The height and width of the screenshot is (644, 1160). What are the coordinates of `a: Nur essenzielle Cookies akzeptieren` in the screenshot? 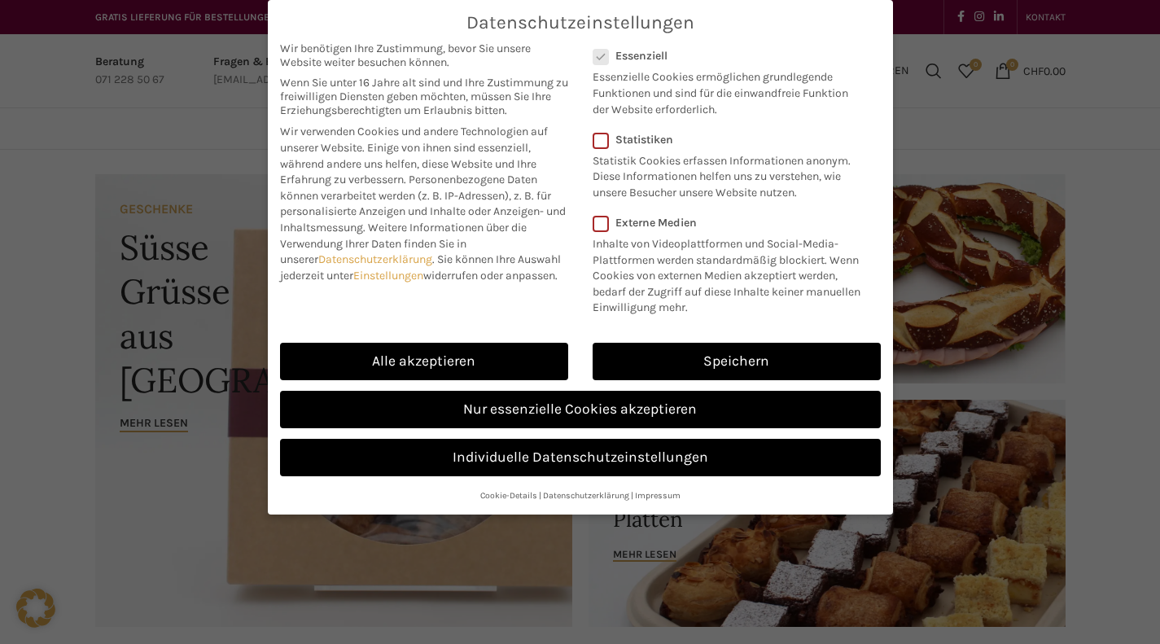 It's located at (580, 410).